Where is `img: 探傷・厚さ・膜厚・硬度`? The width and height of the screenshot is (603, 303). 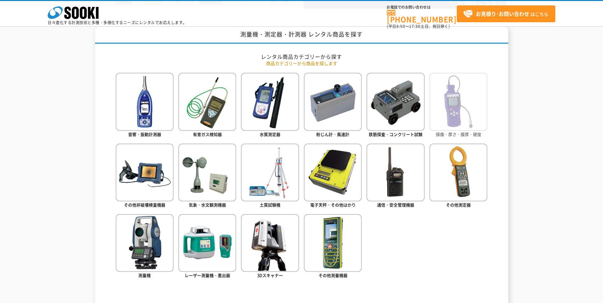 img: 探傷・厚さ・膜厚・硬度 is located at coordinates (459, 102).